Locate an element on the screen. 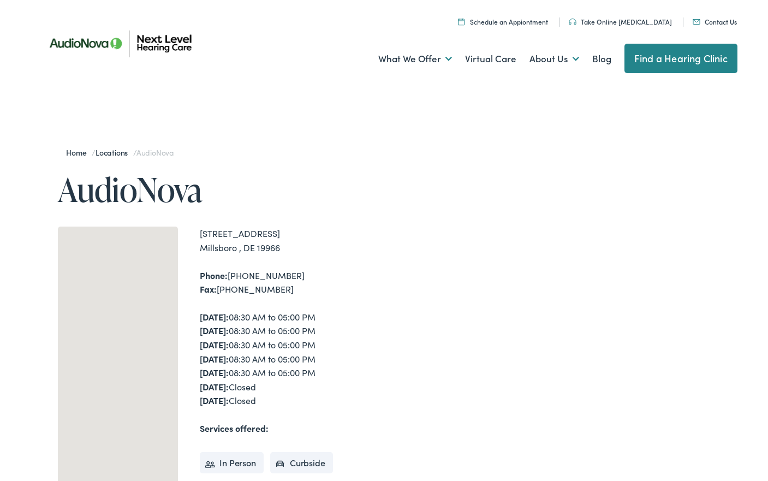  strong: Phone: is located at coordinates (213, 275).